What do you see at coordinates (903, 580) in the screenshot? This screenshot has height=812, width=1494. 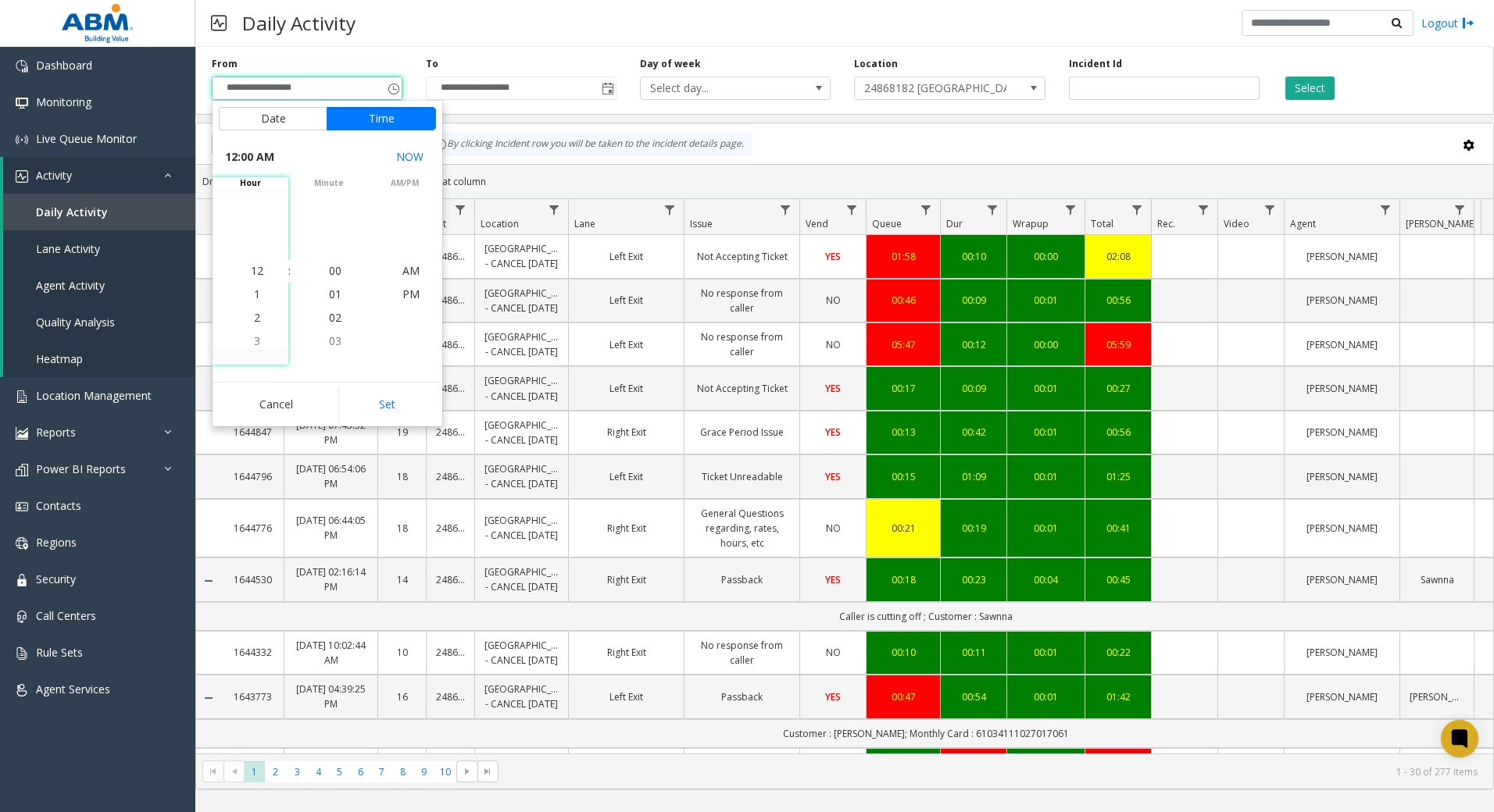 I see `a: 00:18` at bounding box center [903, 580].